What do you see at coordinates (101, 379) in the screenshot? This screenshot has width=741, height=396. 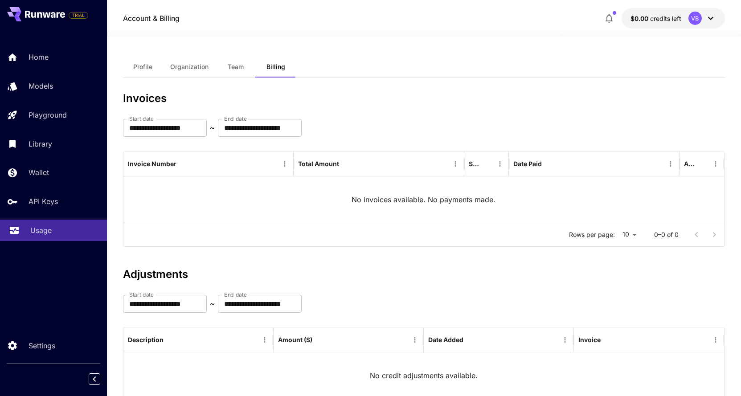 I see `div: Collapse sidebar` at bounding box center [101, 379].